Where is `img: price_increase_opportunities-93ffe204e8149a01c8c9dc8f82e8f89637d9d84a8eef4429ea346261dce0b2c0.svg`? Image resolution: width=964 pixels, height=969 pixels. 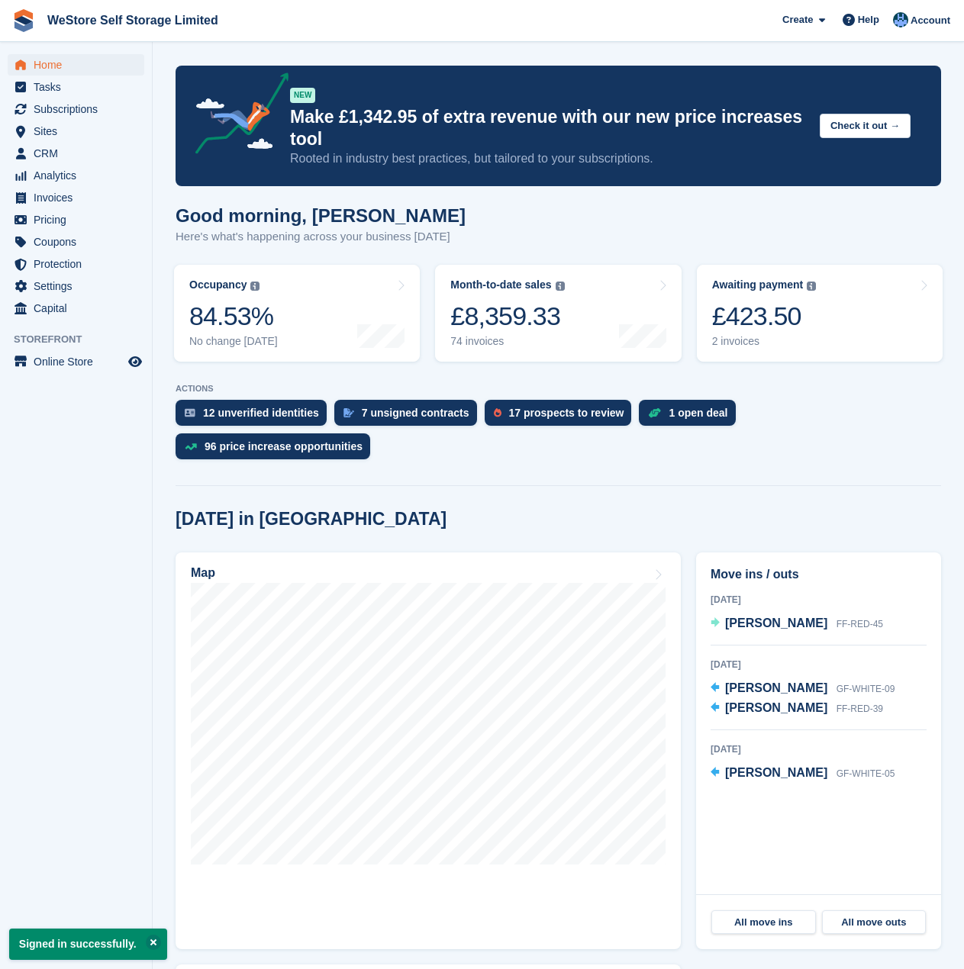 img: price_increase_opportunities-93ffe204e8149a01c8c9dc8f82e8f89637d9d84a8eef4429ea346261dce0b2c0.svg is located at coordinates (191, 446).